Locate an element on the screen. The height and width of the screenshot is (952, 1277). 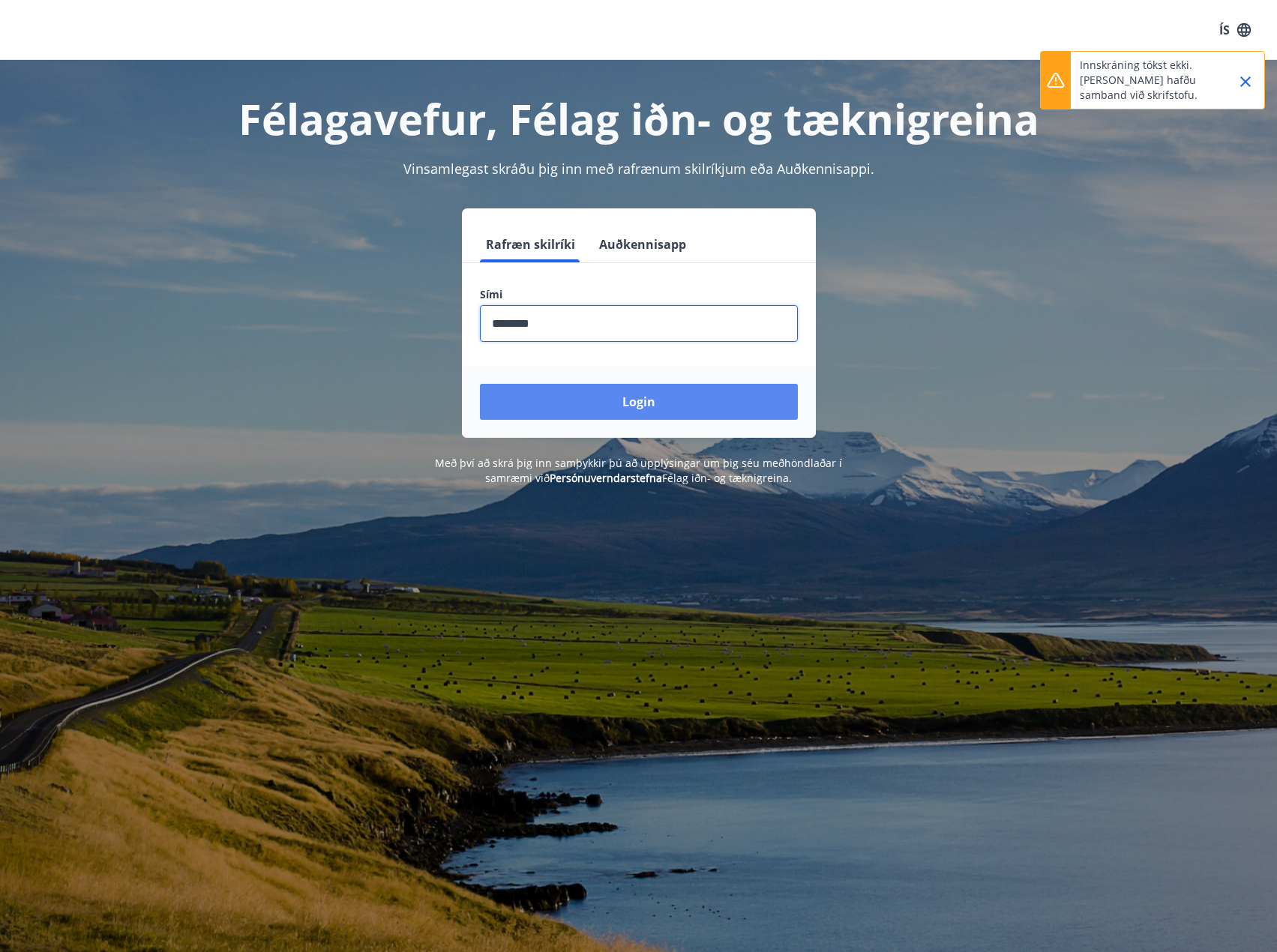
a: Persónuverndarstefna is located at coordinates (606, 477).